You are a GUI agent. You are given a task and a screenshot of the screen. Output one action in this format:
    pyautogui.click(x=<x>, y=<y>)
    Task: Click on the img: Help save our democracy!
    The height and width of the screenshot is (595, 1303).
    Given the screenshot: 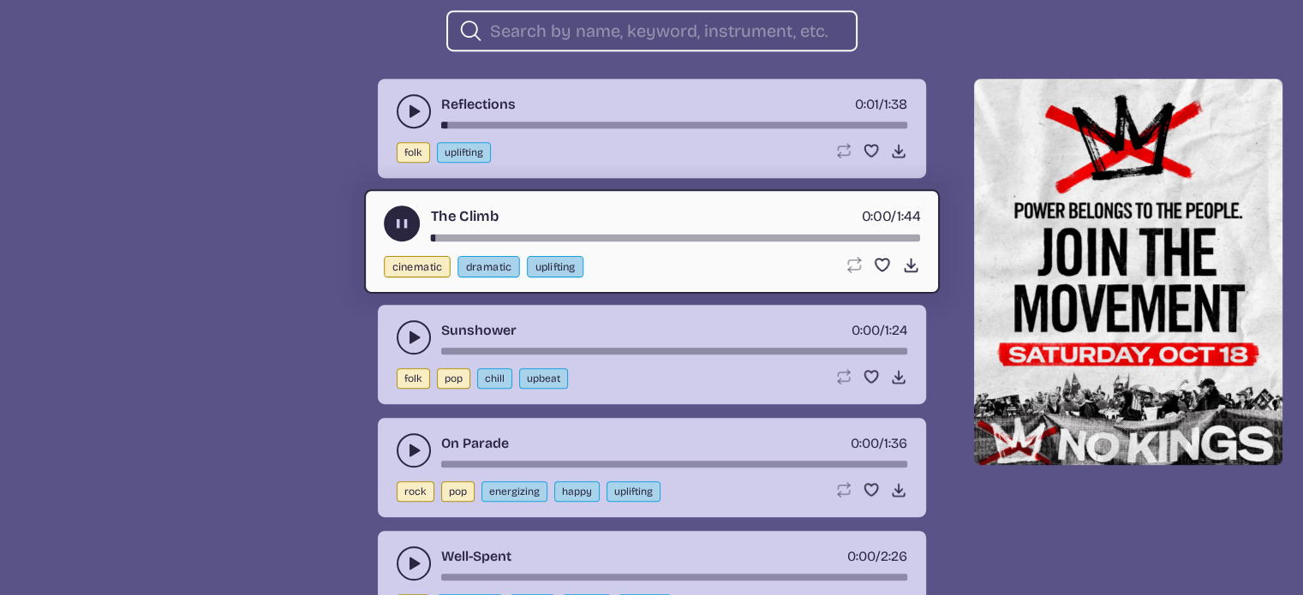 What is the action you would take?
    pyautogui.click(x=1128, y=272)
    